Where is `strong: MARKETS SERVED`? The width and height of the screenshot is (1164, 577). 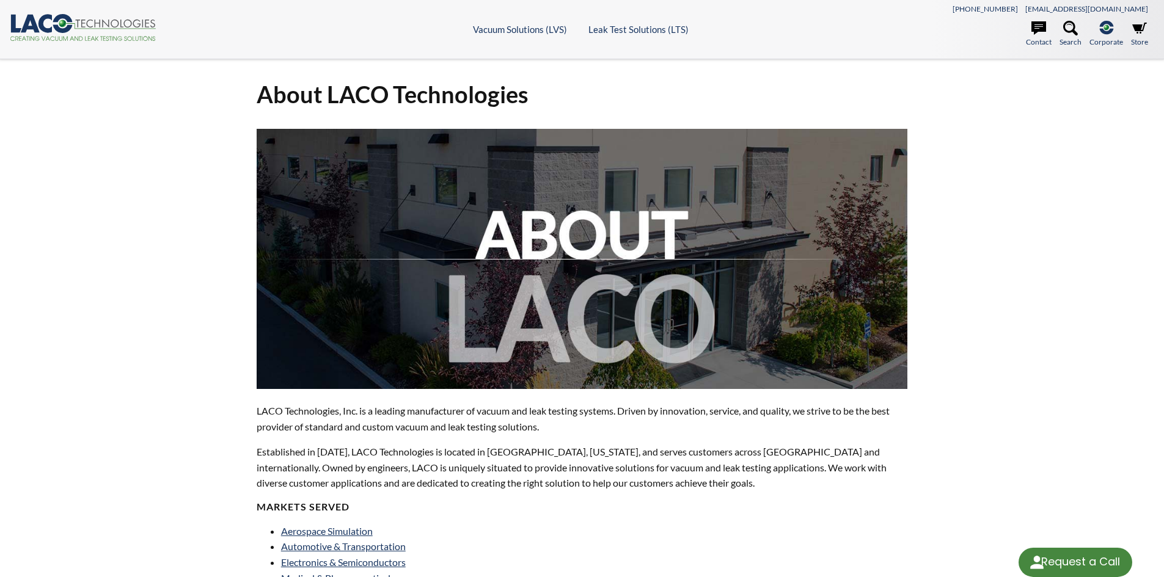
strong: MARKETS SERVED is located at coordinates (303, 507).